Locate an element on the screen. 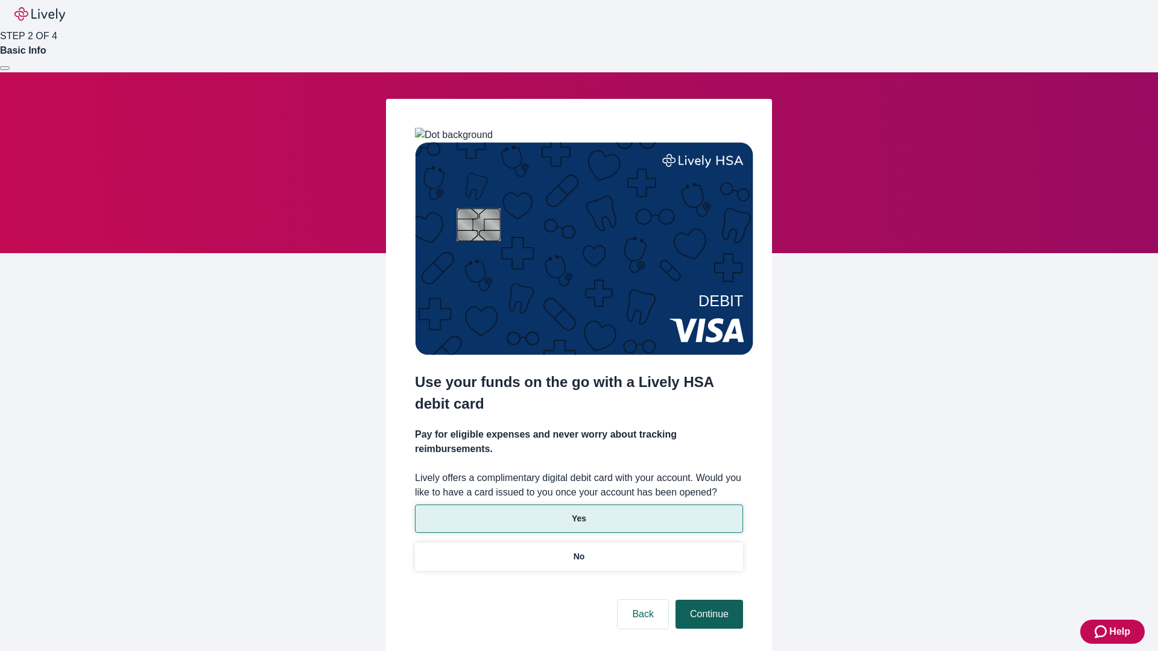  img: Dot background is located at coordinates (454, 135).